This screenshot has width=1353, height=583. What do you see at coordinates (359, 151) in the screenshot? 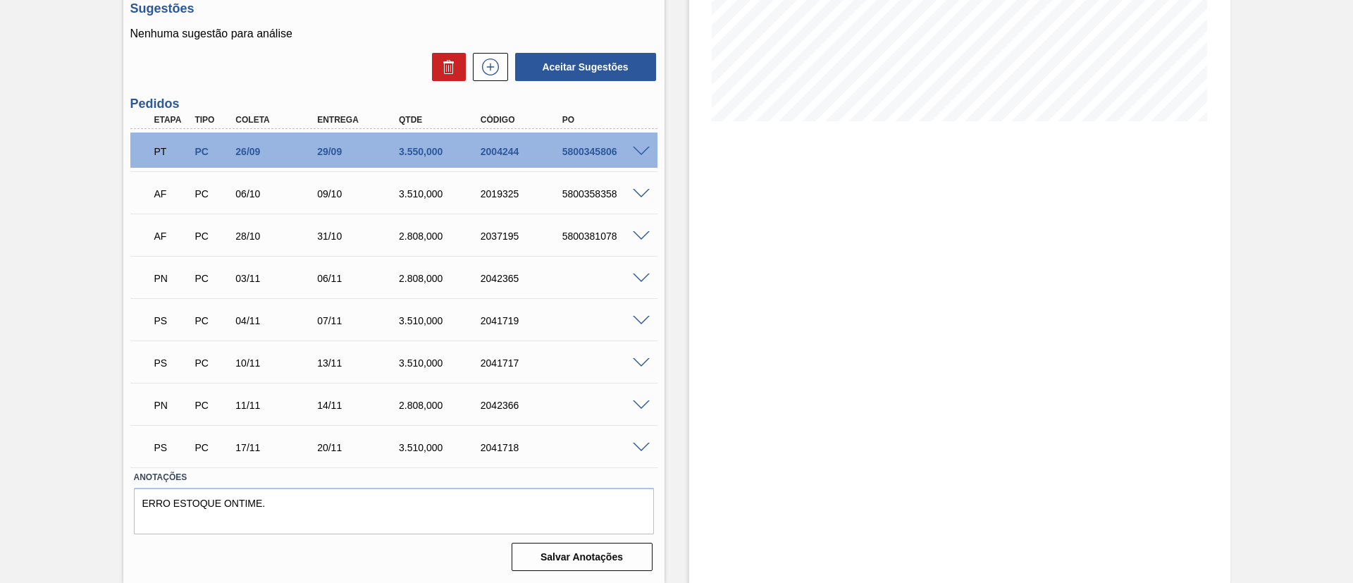
I see `div: 29/09/2025` at bounding box center [359, 151].